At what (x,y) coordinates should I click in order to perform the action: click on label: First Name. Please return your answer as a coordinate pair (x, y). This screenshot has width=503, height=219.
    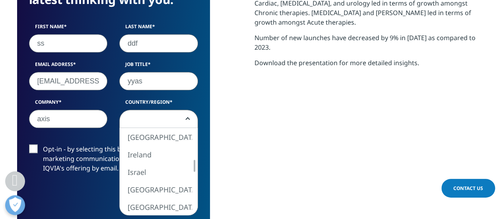
    Looking at the image, I should click on (68, 29).